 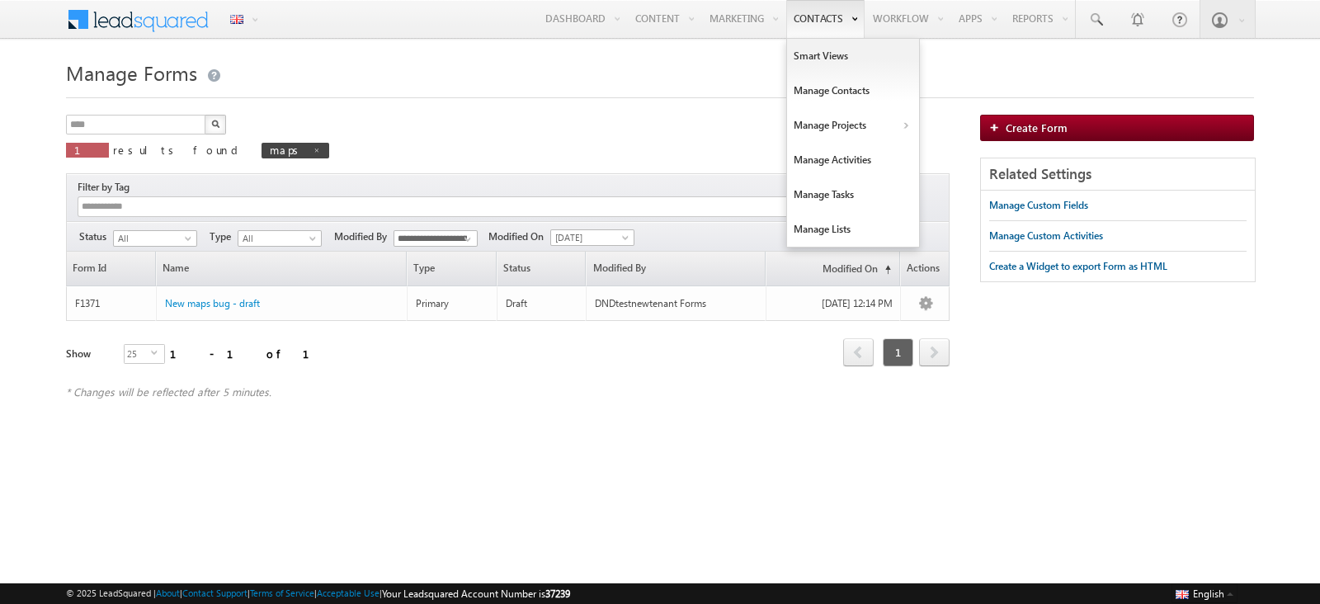 I want to click on button: English, so click(x=1204, y=593).